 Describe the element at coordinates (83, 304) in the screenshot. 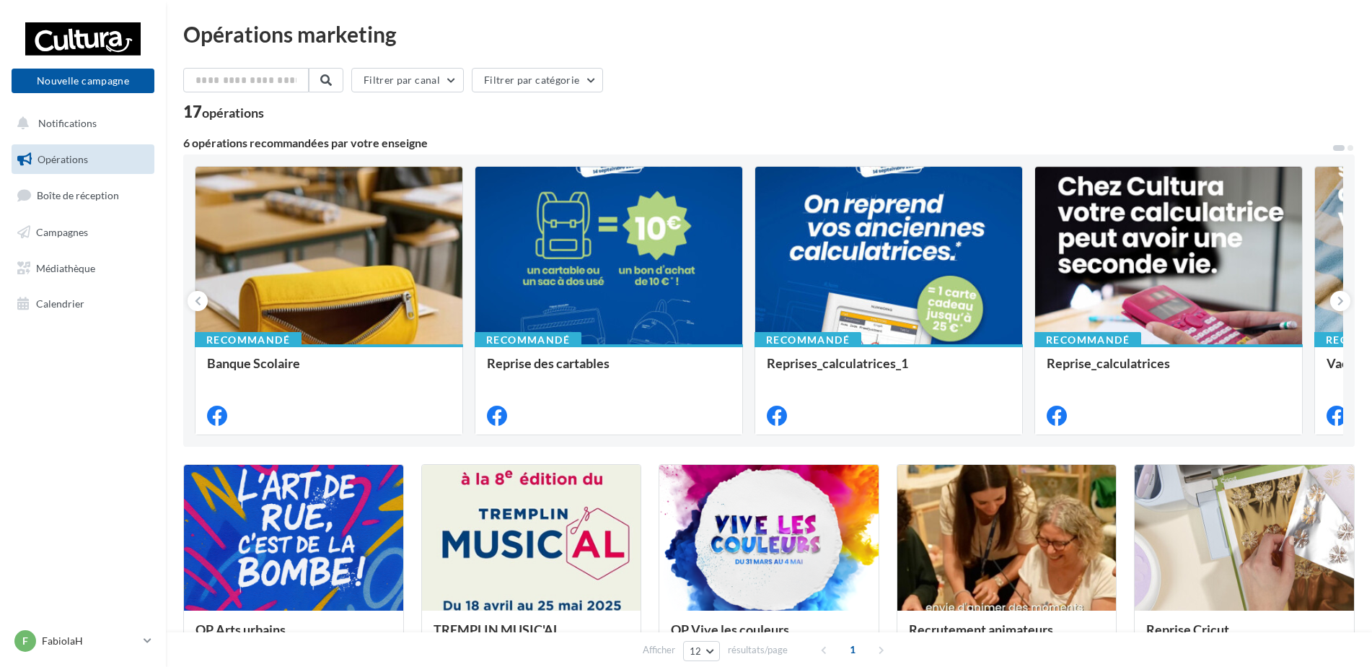

I see `a: Calendrier` at that location.